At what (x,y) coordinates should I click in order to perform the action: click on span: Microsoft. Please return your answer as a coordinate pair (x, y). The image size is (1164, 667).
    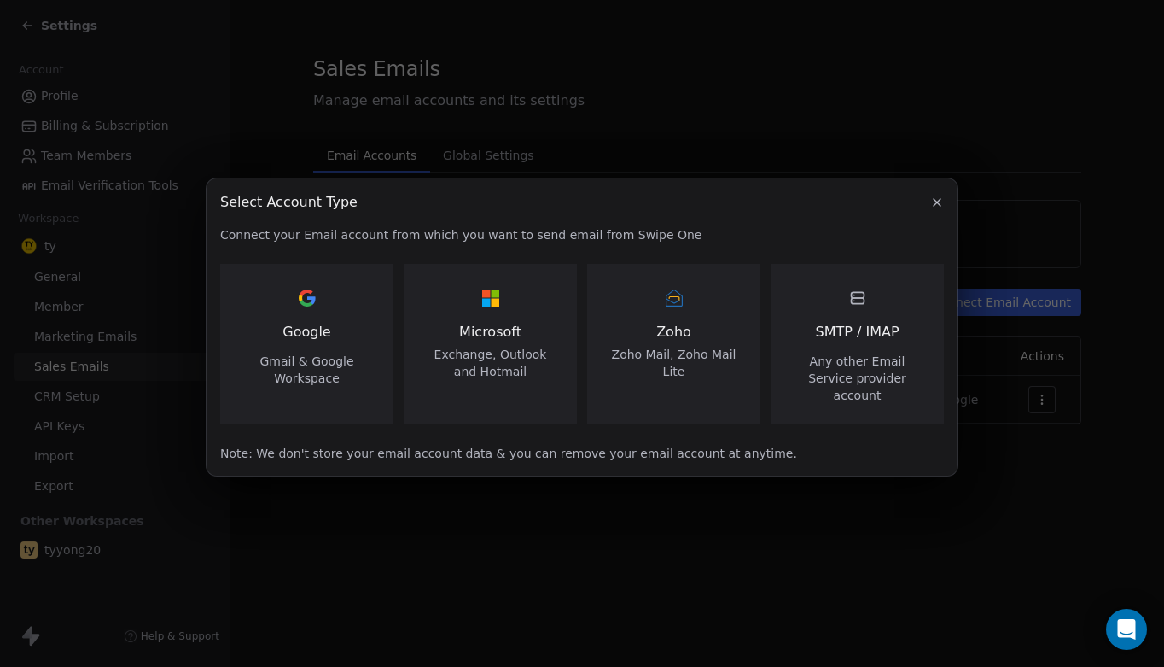
    Looking at the image, I should click on (490, 332).